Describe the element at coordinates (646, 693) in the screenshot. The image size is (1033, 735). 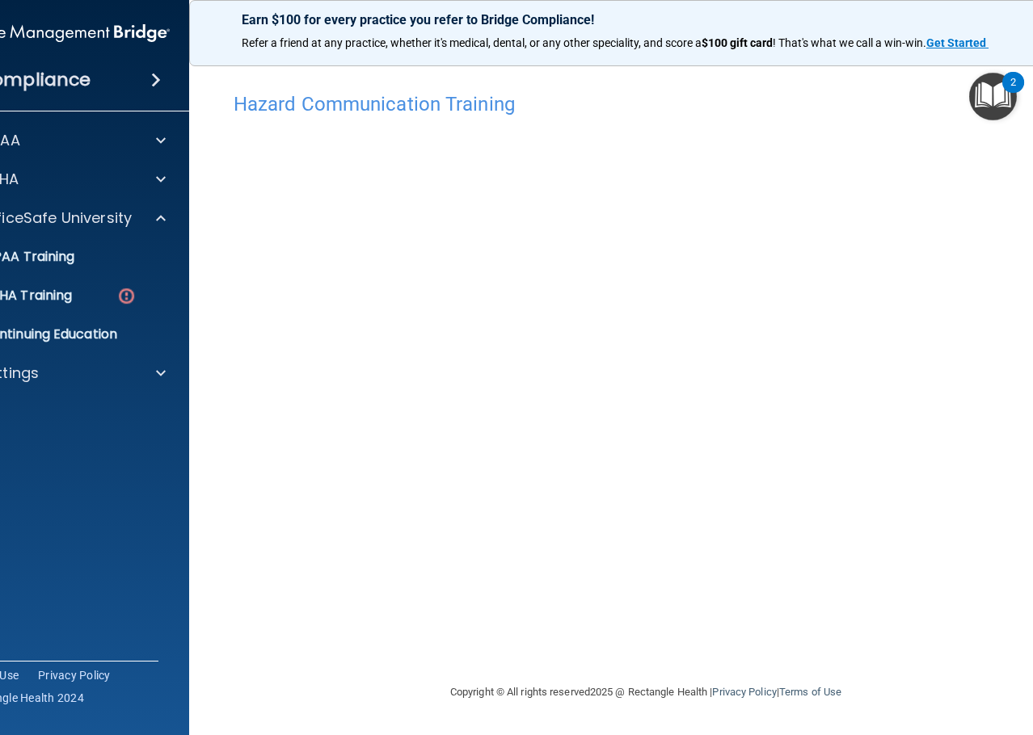
I see `div: Copyright © All rights reserved 2025 @ Rectangle Health | |` at that location.